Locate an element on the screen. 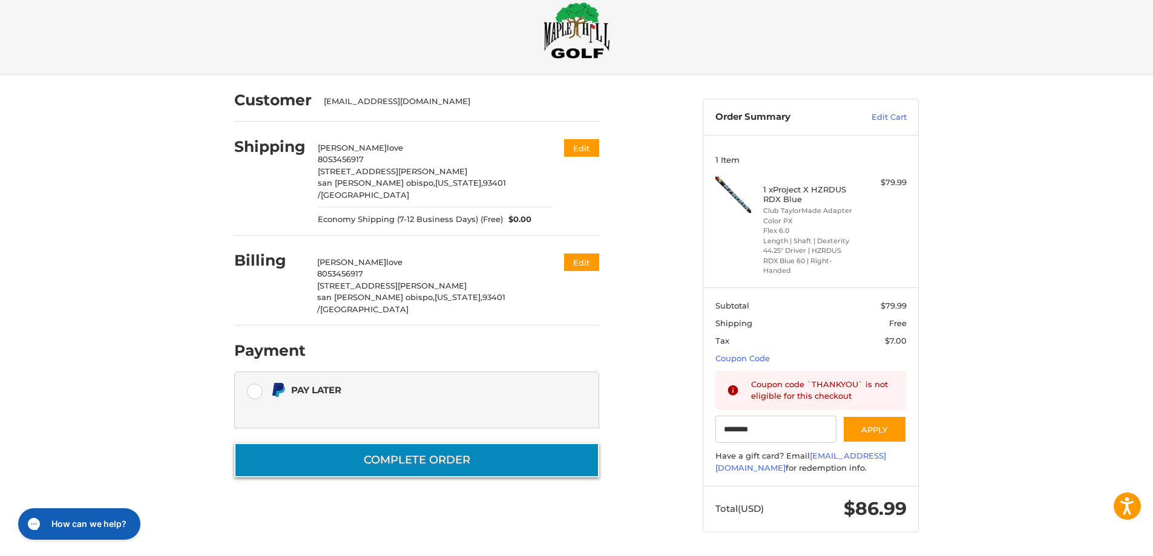 This screenshot has height=556, width=1153. button: Complete order is located at coordinates (416, 460).